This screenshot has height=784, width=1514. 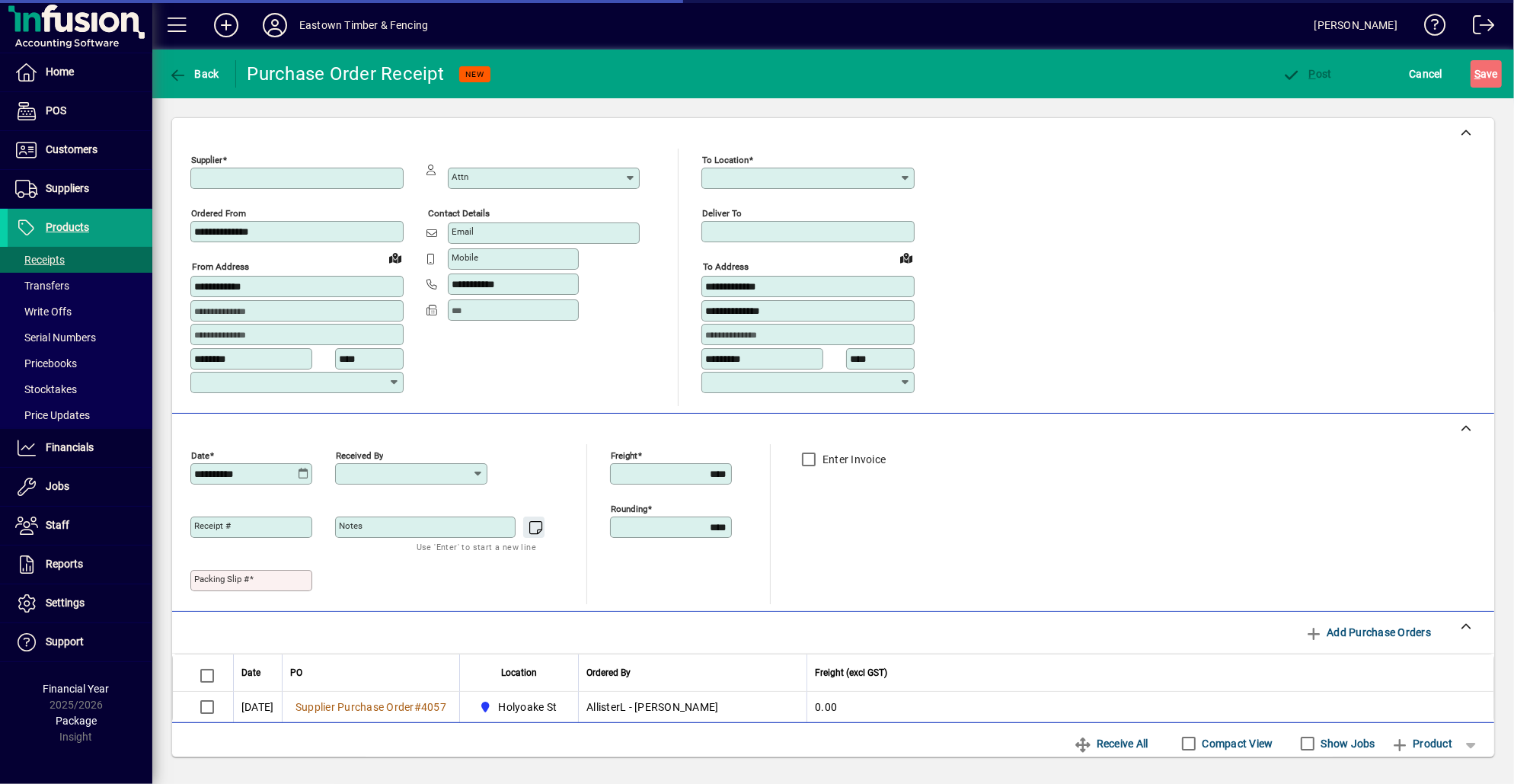 What do you see at coordinates (80, 526) in the screenshot?
I see `a: Staff` at bounding box center [80, 526].